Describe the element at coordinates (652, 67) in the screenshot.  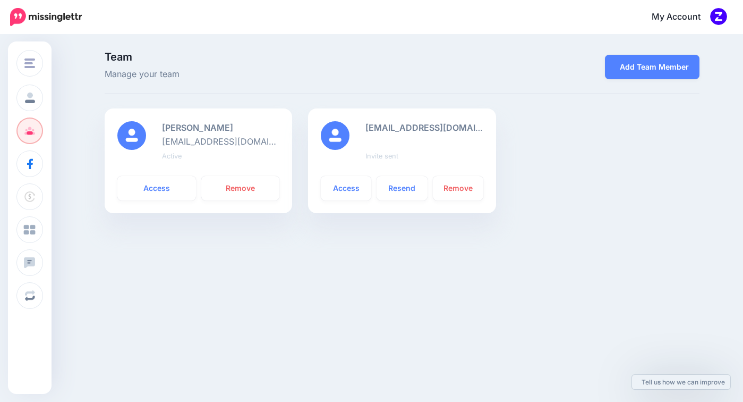
I see `a: Add Team Member` at that location.